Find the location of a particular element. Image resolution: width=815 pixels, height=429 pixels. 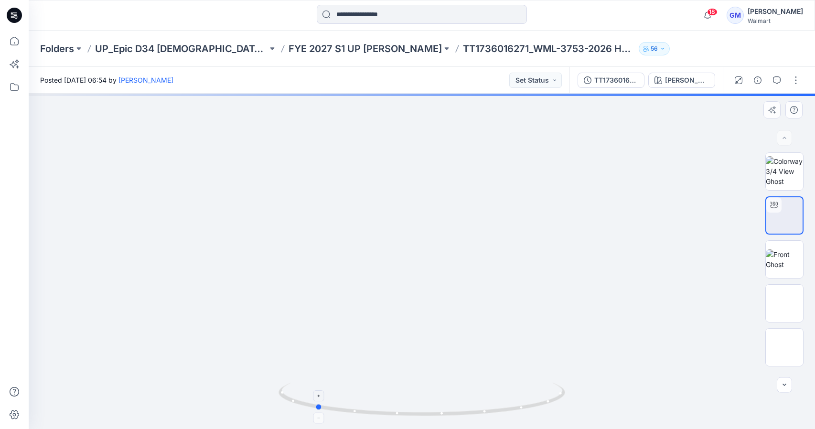

img: Colorway 3/4 View Ghost is located at coordinates (785, 171).